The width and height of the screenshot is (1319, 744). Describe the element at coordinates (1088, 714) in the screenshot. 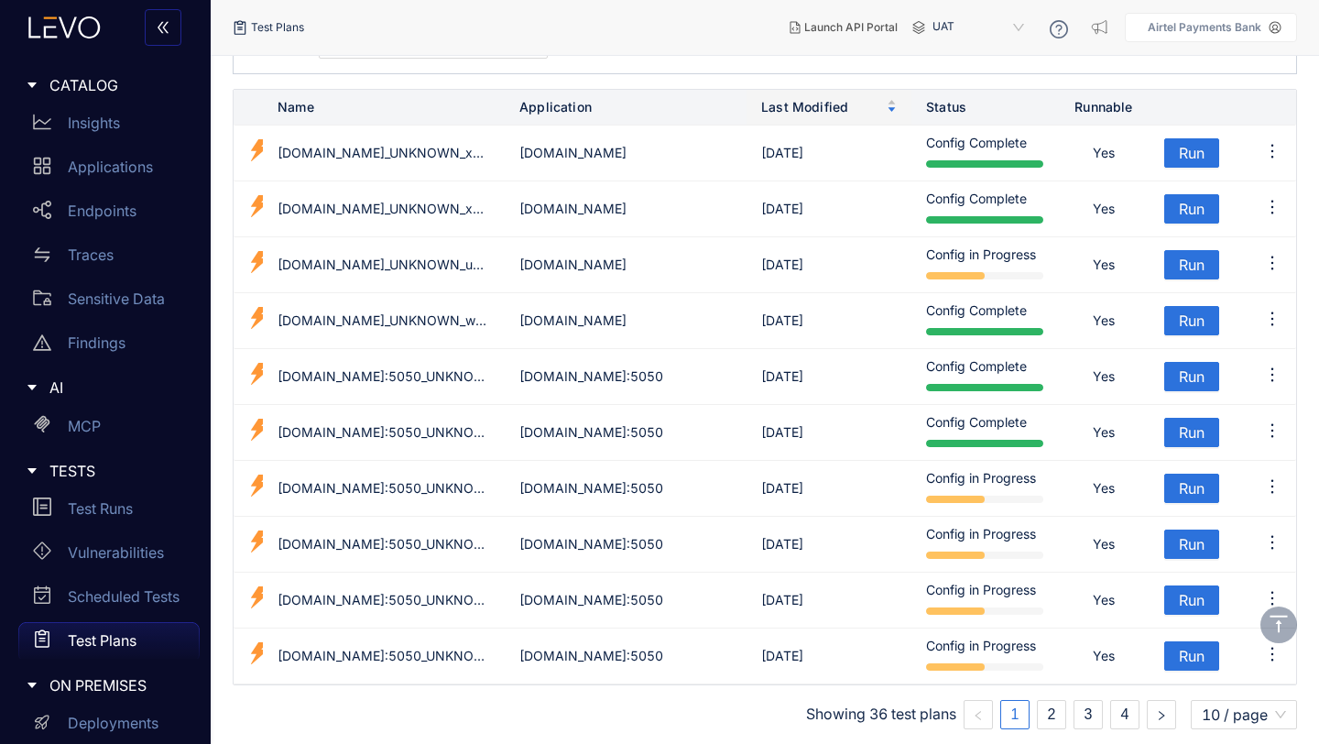

I see `li: 3` at that location.